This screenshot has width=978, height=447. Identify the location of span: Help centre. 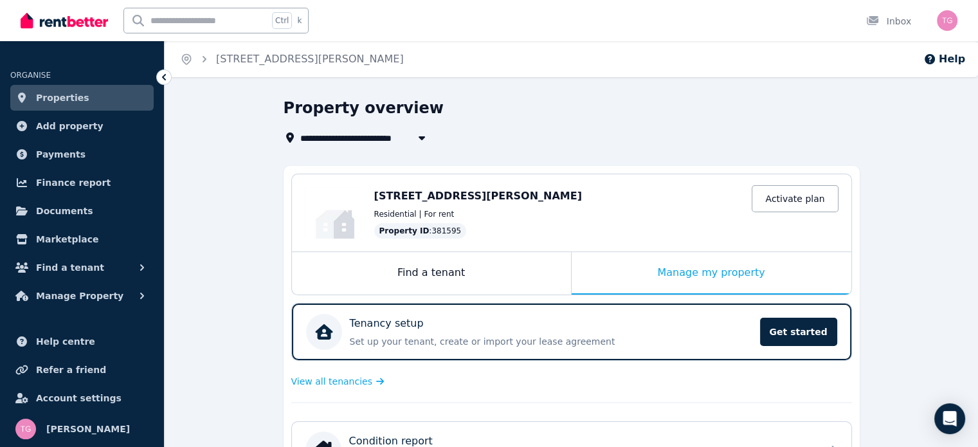
(66, 342).